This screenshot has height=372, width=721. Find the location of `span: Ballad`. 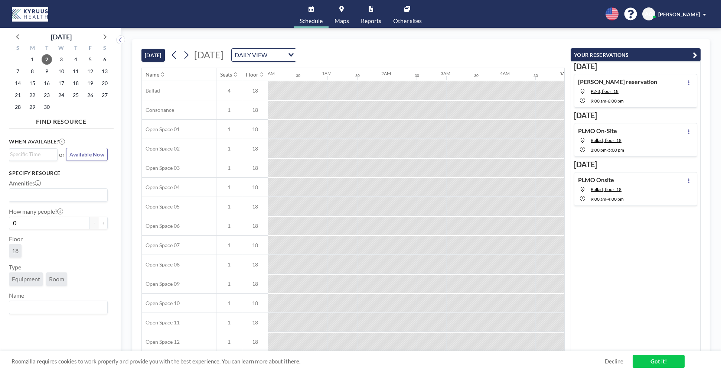

span: Ballad is located at coordinates (151, 91).